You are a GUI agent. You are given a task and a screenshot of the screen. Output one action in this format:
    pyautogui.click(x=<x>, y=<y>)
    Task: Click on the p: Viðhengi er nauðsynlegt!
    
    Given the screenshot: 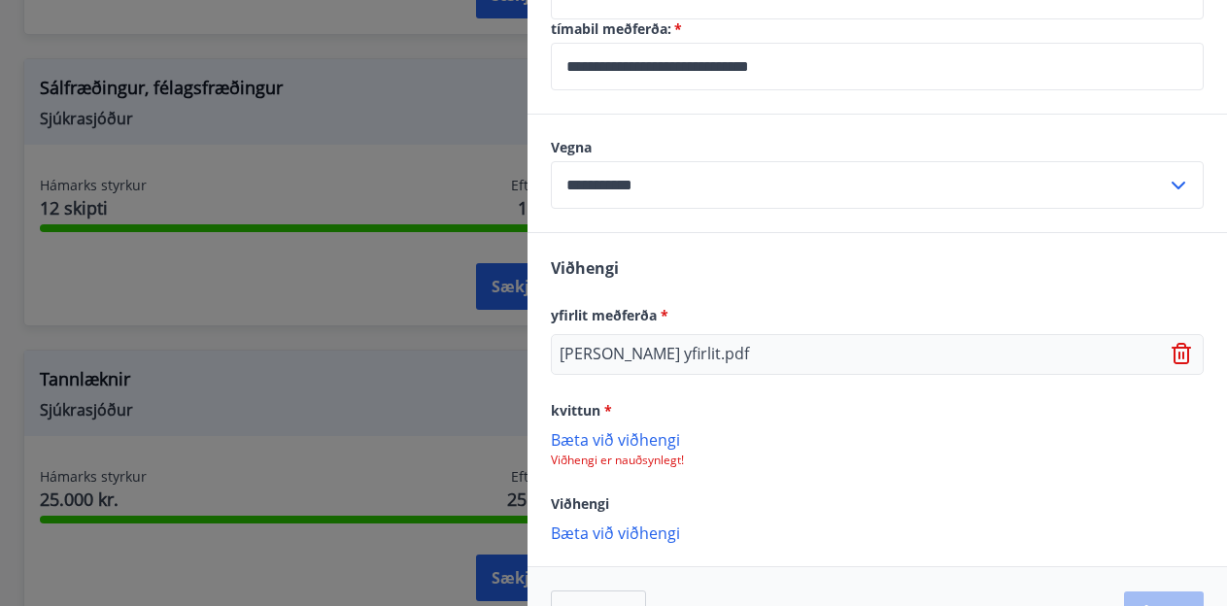 What is the action you would take?
    pyautogui.click(x=878, y=461)
    